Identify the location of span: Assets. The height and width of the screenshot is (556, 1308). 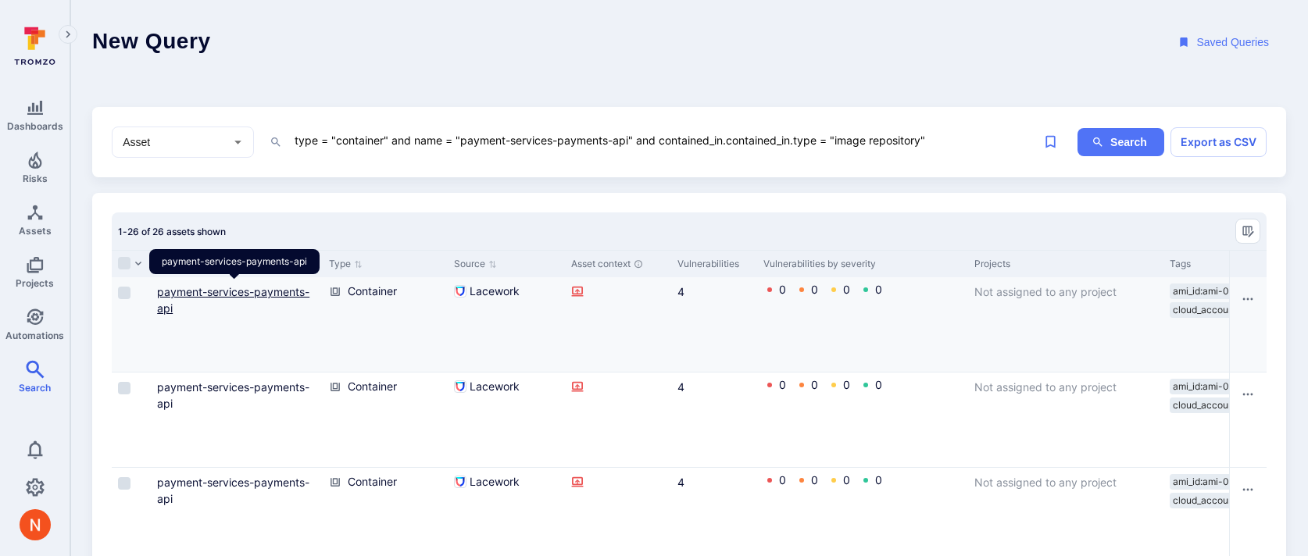
(35, 231).